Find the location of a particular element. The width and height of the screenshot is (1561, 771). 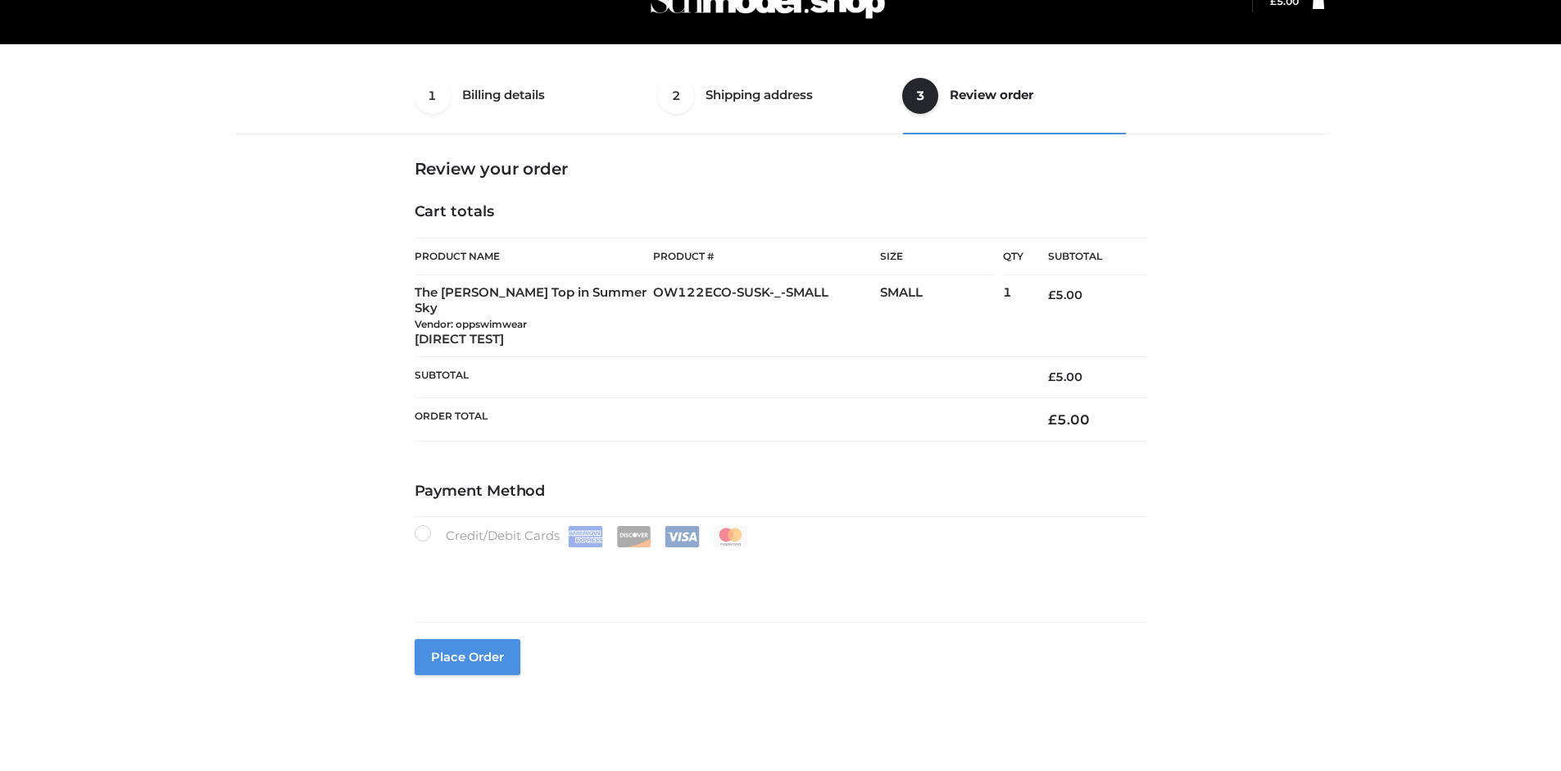

td: OW122ECO-SUSK-_-SMALL is located at coordinates (766, 316).